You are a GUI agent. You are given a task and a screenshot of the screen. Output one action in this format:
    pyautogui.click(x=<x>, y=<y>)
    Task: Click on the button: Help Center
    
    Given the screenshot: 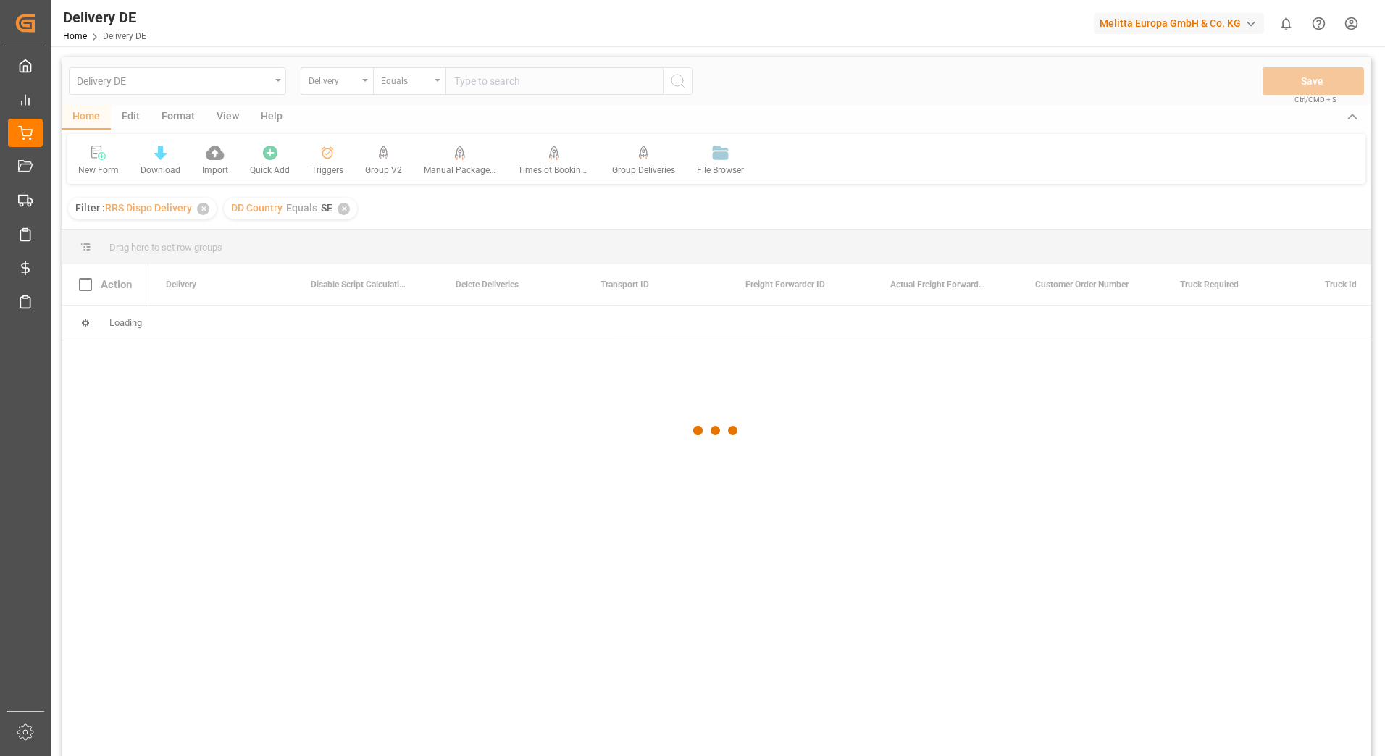 What is the action you would take?
    pyautogui.click(x=1318, y=23)
    